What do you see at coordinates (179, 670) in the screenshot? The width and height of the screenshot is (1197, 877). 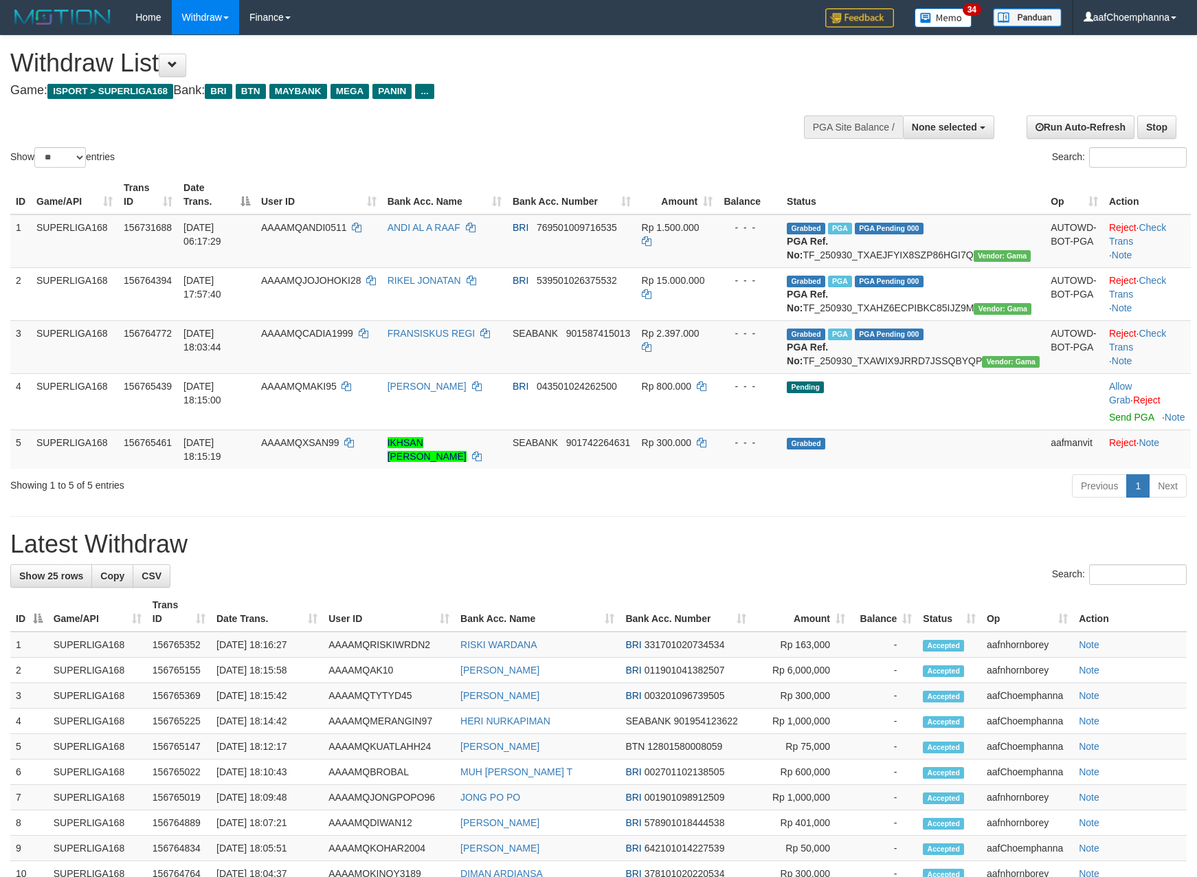 I see `td: 156765155` at bounding box center [179, 670].